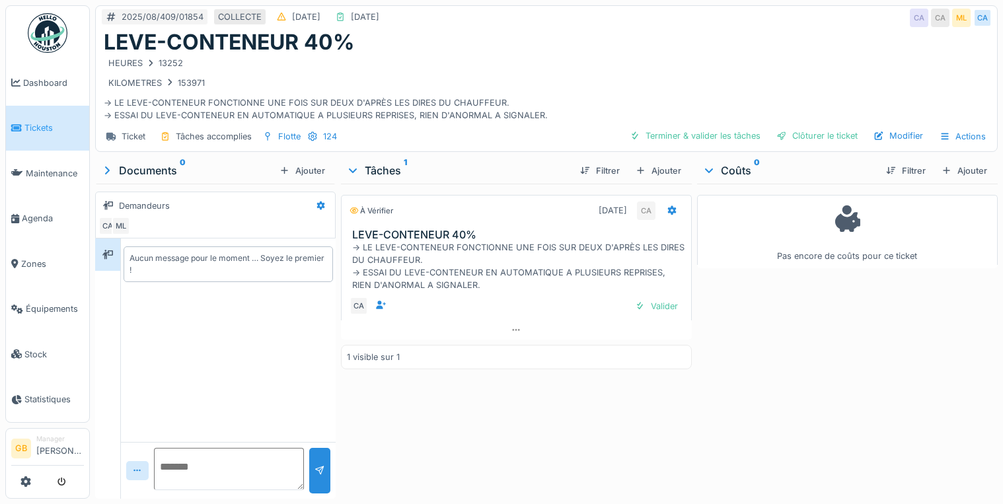 The image size is (1003, 504). I want to click on div: 1 visible sur 1, so click(373, 357).